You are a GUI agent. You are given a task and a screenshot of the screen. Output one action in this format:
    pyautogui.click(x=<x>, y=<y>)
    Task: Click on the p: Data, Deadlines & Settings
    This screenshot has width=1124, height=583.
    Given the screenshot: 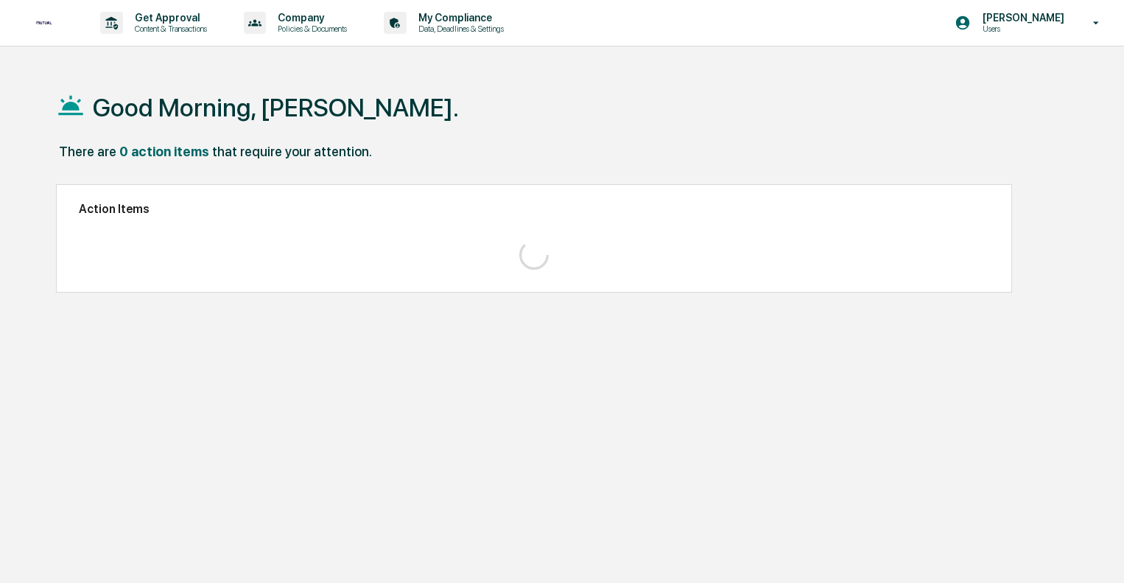 What is the action you would take?
    pyautogui.click(x=459, y=29)
    